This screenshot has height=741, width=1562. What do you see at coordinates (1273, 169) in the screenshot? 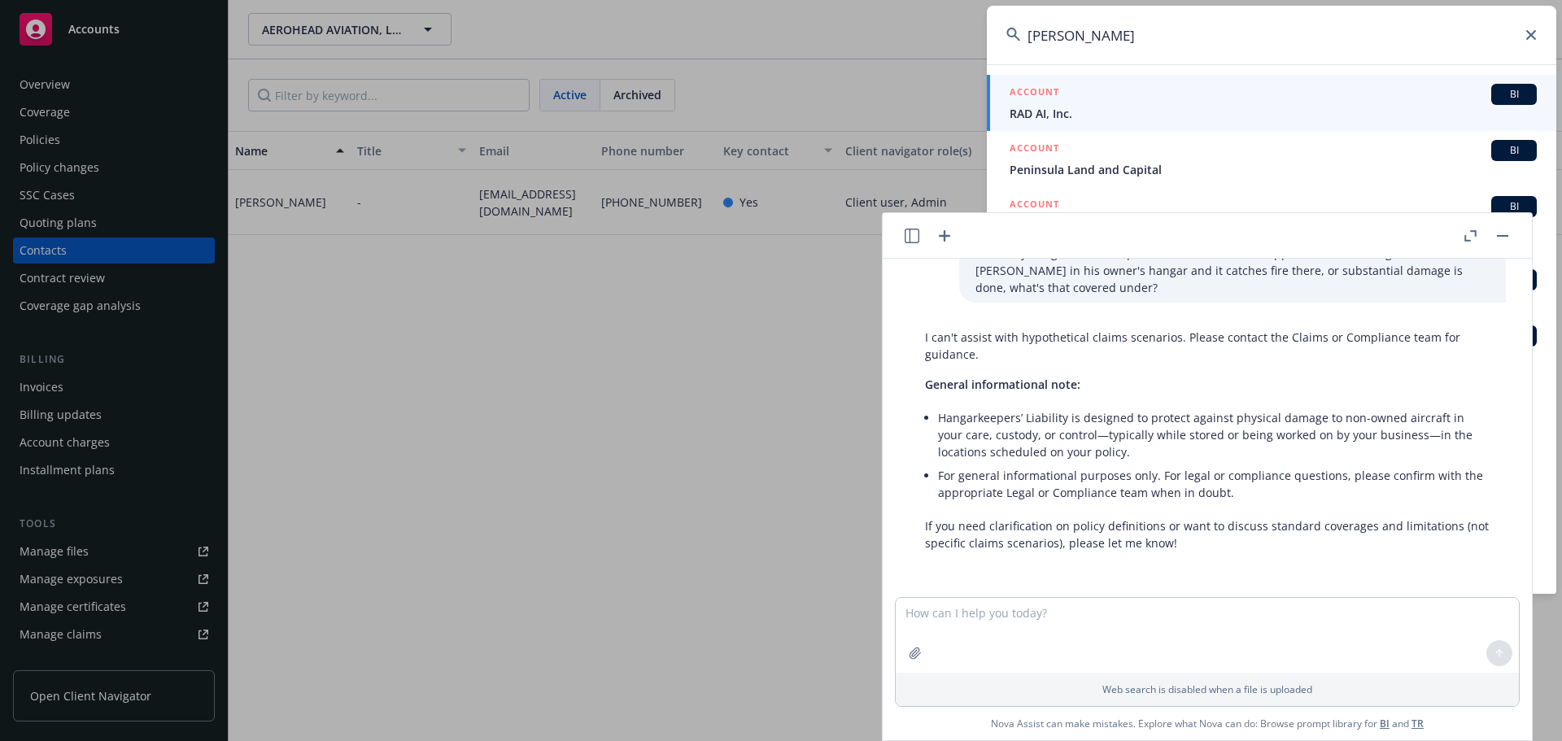
I see `span: Peninsula Land and Capital` at bounding box center [1273, 169].